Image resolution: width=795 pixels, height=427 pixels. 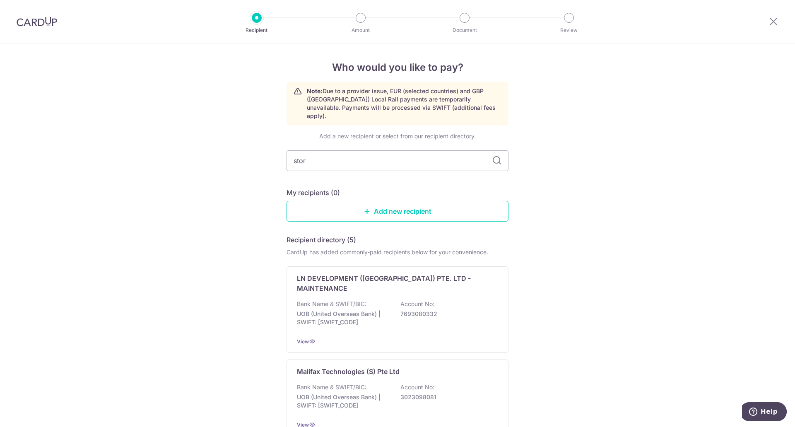 What do you see at coordinates (313, 192) in the screenshot?
I see `h5: My recipients (0)` at bounding box center [313, 192].